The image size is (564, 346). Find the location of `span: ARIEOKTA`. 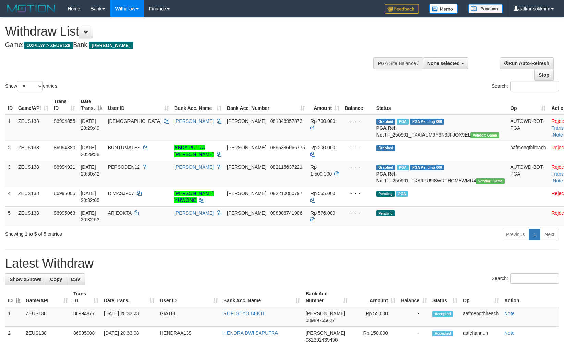

span: ARIEOKTA is located at coordinates (120, 213).